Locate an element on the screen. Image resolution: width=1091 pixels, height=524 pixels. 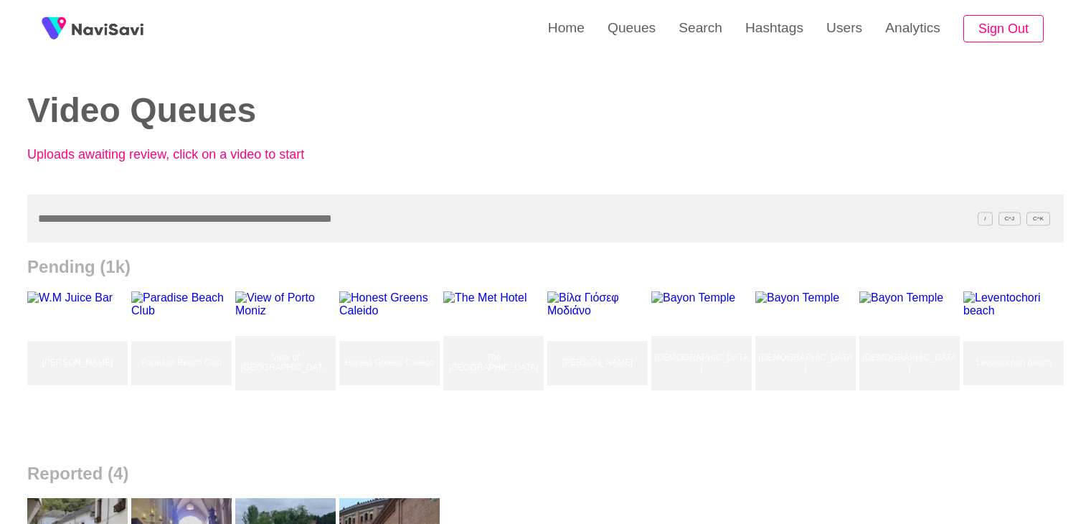
h2: Pending (1k) is located at coordinates (545, 267).